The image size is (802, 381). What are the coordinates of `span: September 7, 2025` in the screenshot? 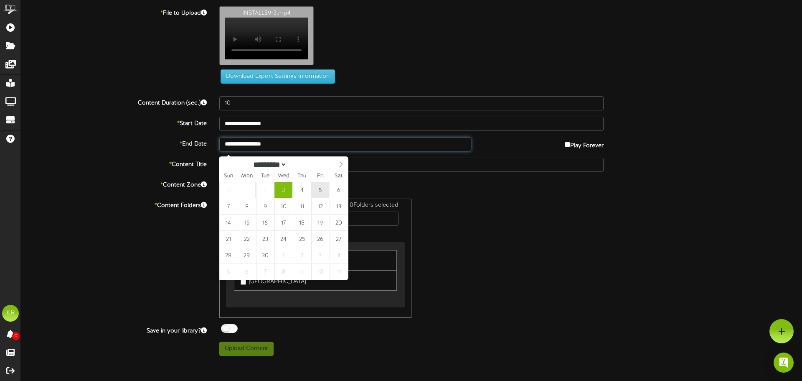 It's located at (228, 206).